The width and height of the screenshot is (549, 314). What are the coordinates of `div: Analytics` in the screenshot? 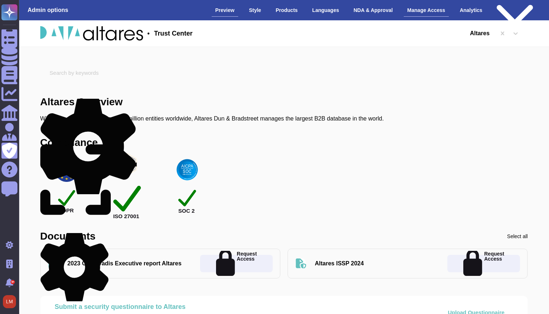 It's located at (471, 10).